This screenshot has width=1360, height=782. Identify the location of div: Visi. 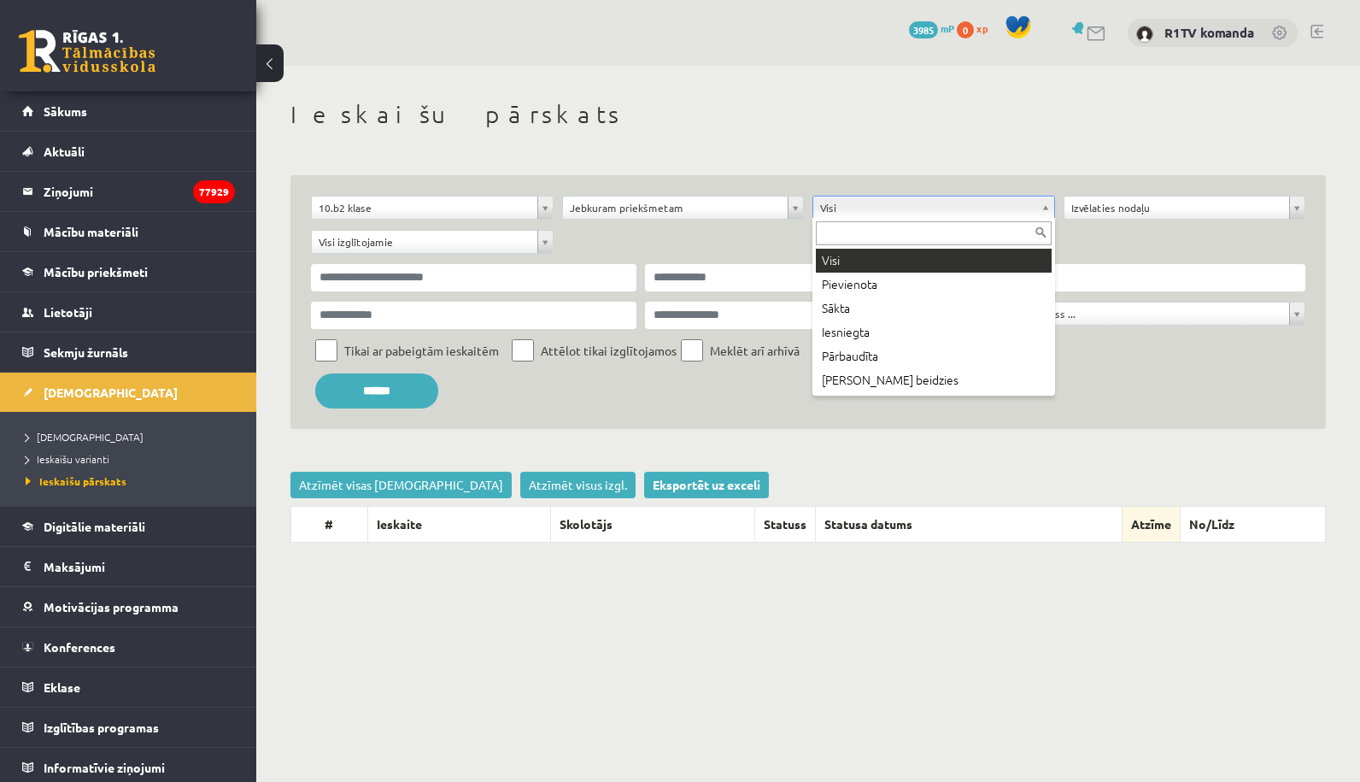
(934, 261).